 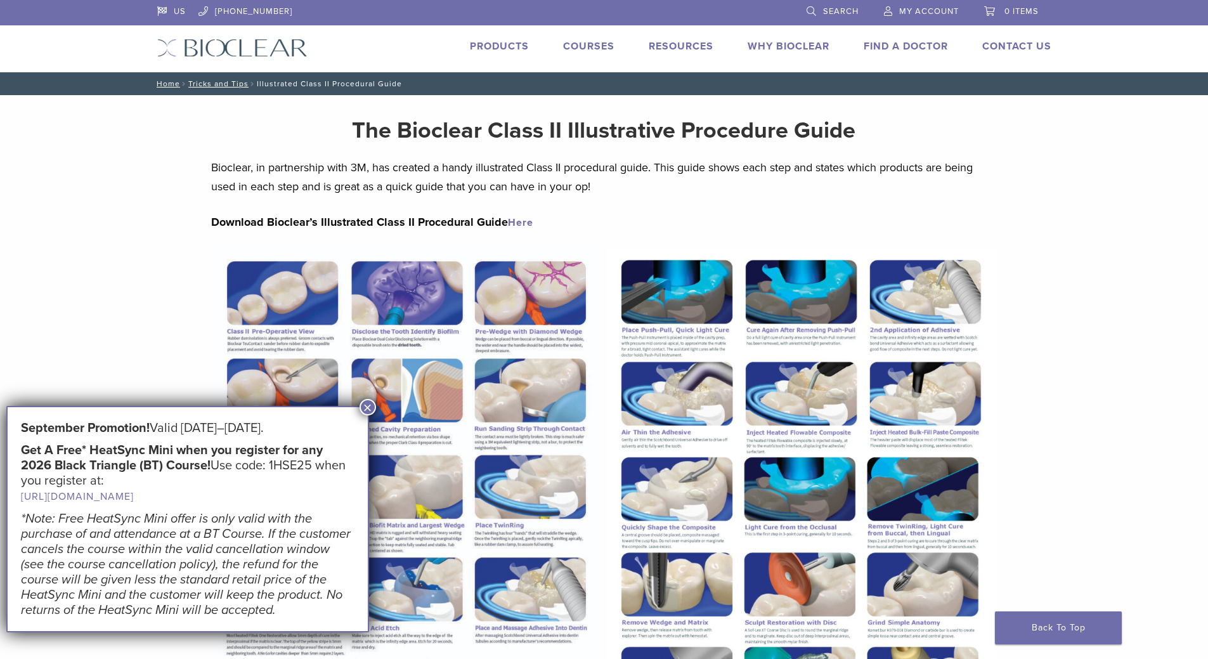 What do you see at coordinates (188, 473) in the screenshot?
I see `h5: Use code: 1HSE25 when you register at:` at bounding box center [188, 473].